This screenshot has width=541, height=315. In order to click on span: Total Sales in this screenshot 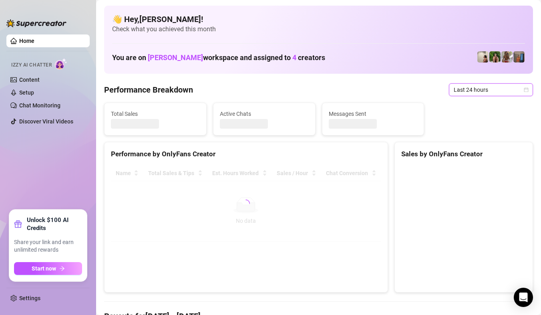, I will do `click(155, 114)`.